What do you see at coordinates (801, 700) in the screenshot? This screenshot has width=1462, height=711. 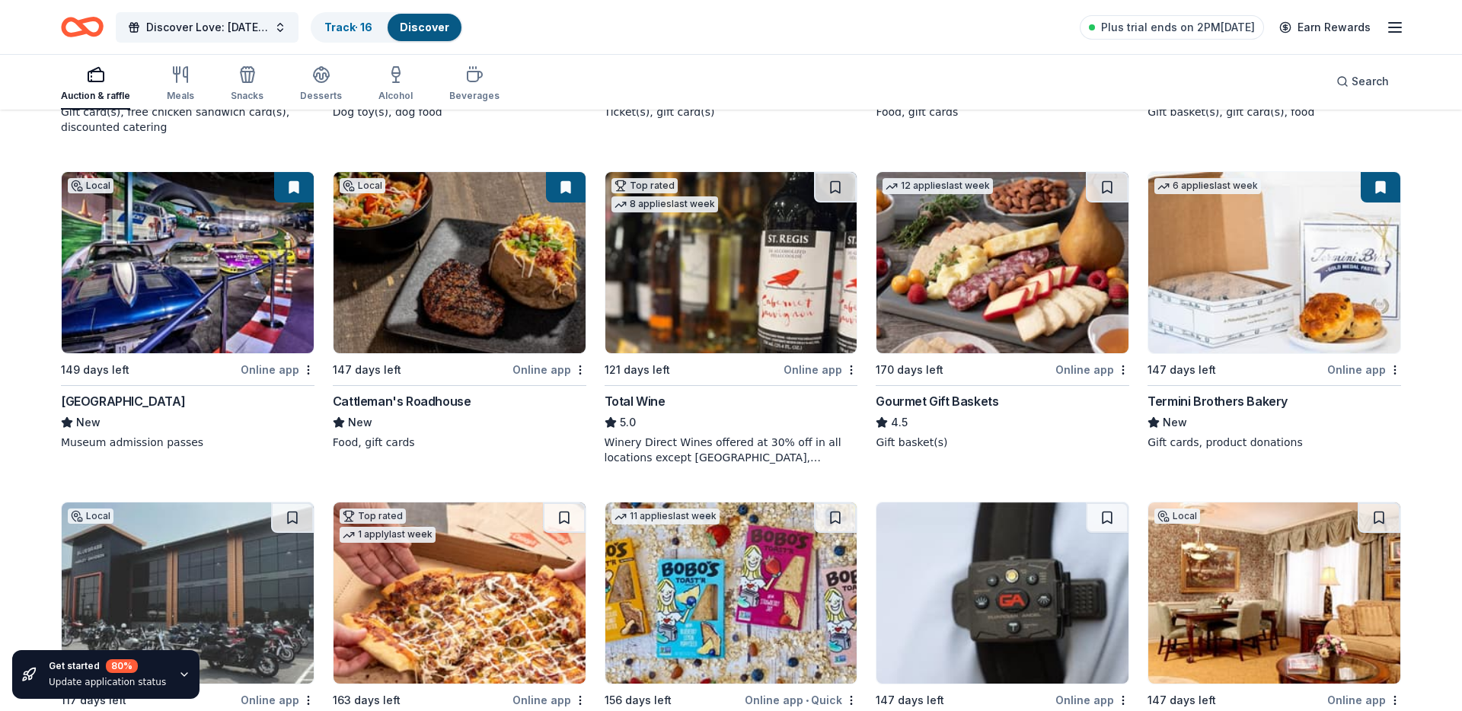 I see `div: Online app Quick` at bounding box center [801, 700].